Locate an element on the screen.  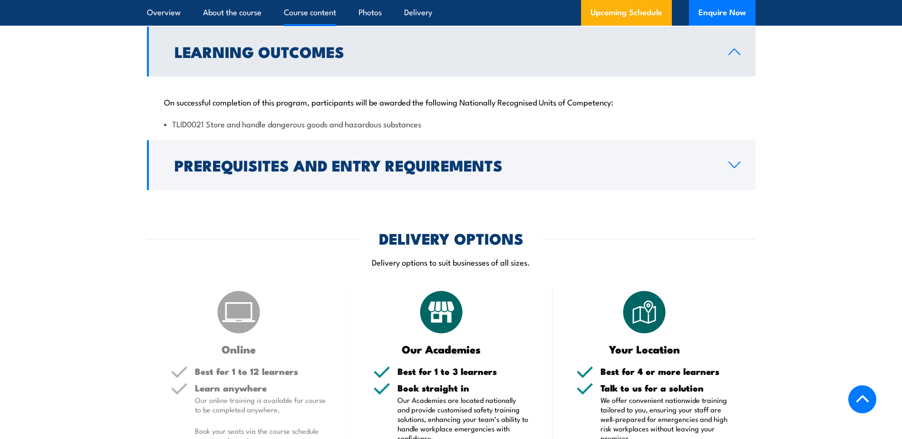
p: Delivery options to suit businesses of all sizes. is located at coordinates (451, 262).